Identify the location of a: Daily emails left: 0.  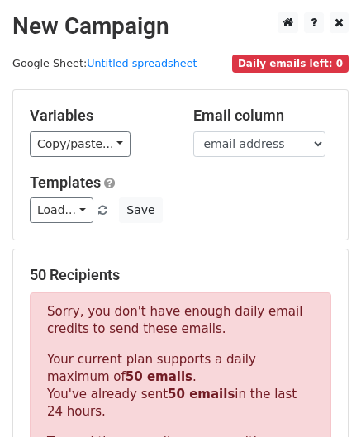
(290, 63).